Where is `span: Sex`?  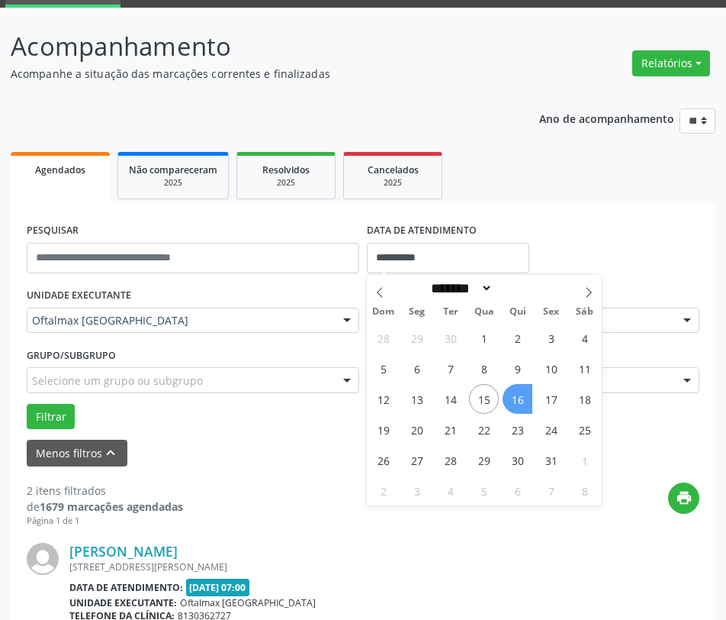 span: Sex is located at coordinates (552, 311).